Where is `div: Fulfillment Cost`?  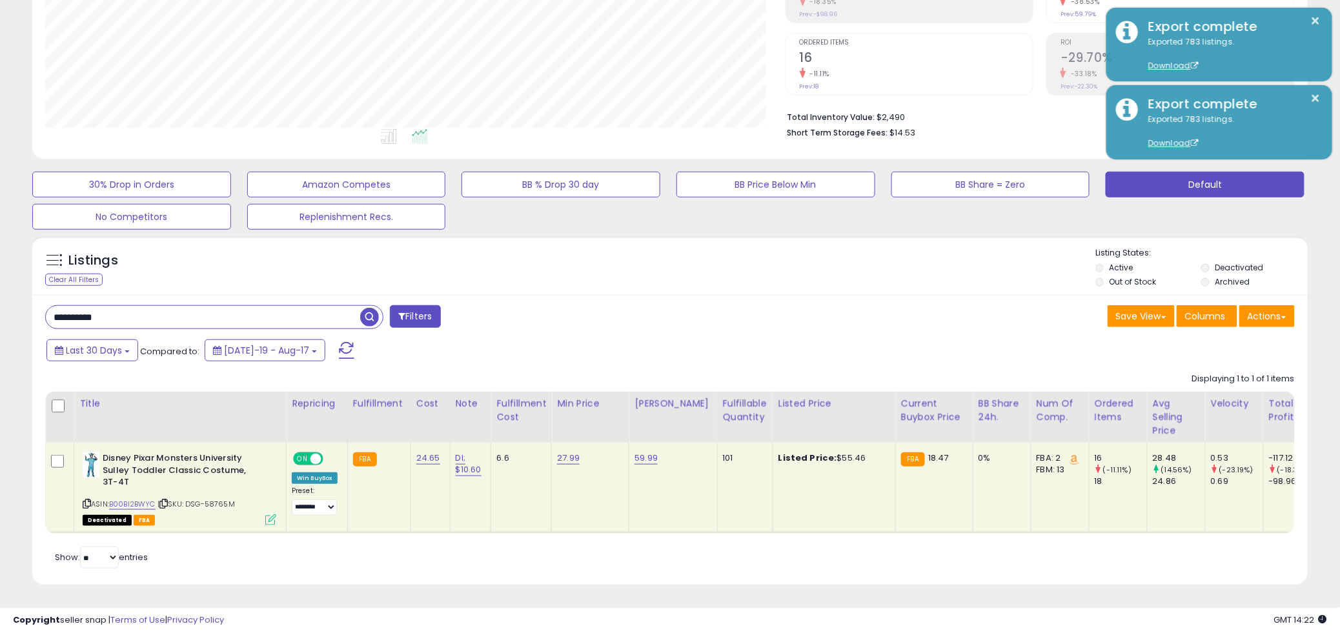
div: Fulfillment Cost is located at coordinates (521, 411).